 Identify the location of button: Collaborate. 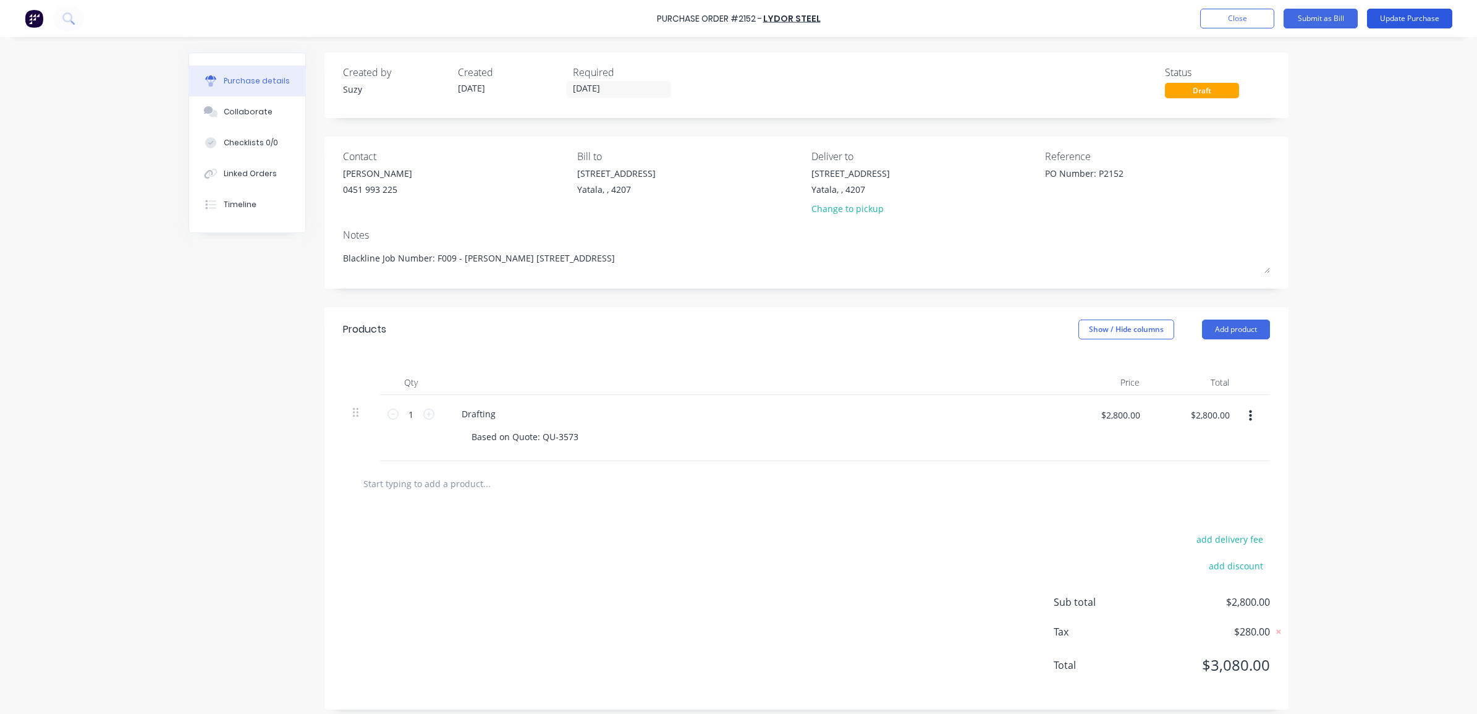
(247, 112).